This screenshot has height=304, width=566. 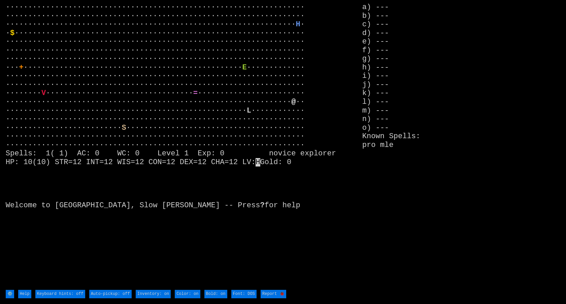 I want to click on font: H, so click(x=298, y=24).